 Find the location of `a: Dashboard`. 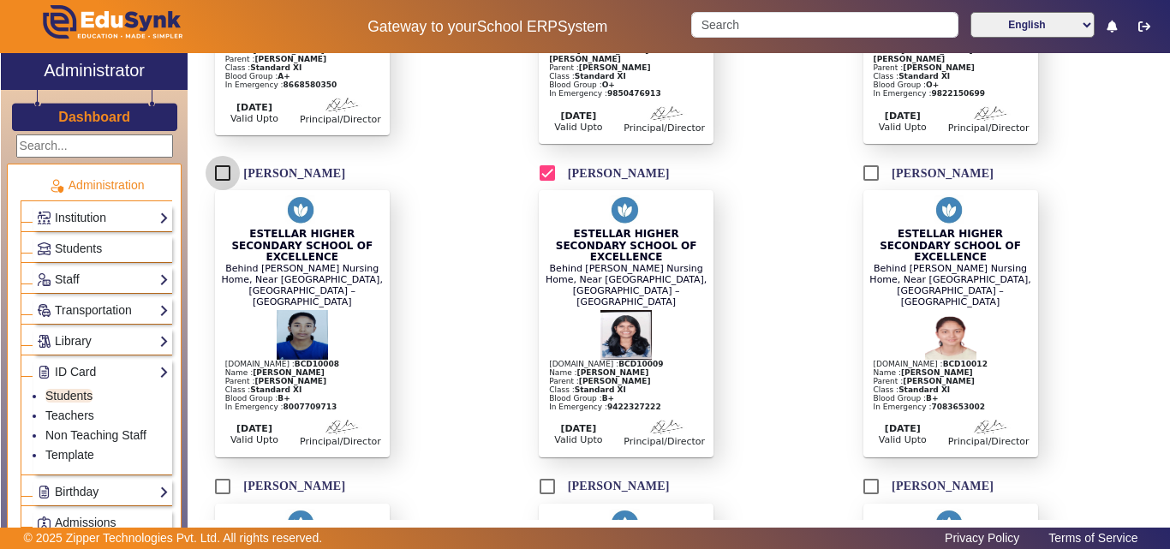

a: Dashboard is located at coordinates (94, 116).